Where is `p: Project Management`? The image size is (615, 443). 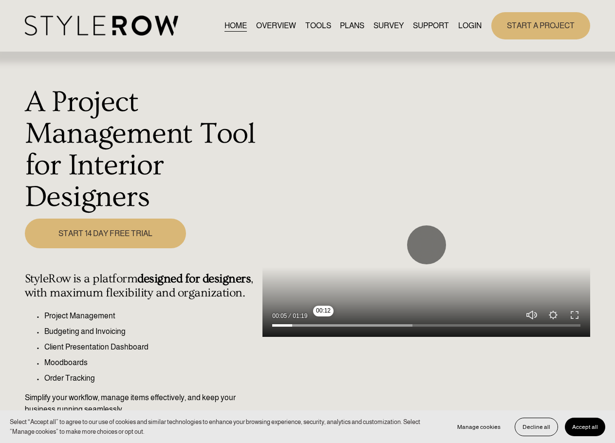
p: Project Management is located at coordinates (151, 316).